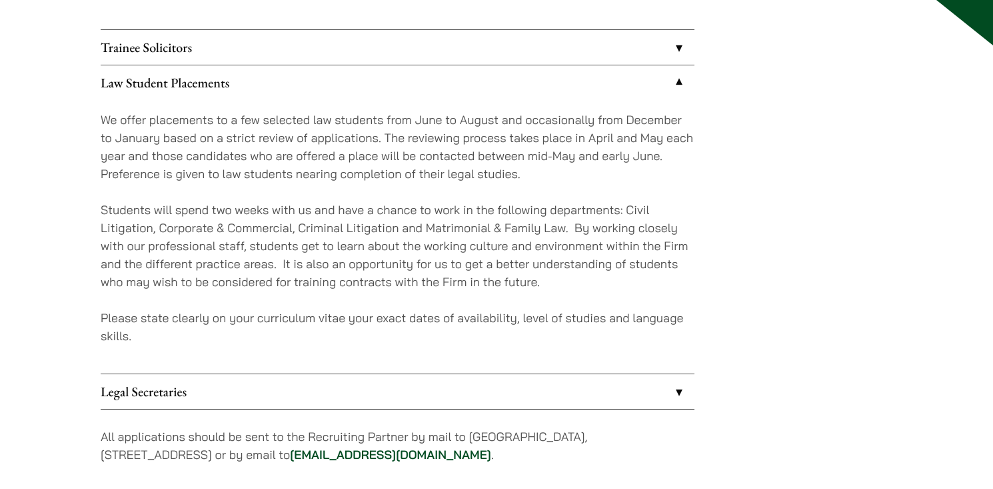 Image resolution: width=993 pixels, height=489 pixels. Describe the element at coordinates (397, 147) in the screenshot. I see `p: We offer placements to a few selected law students from June to August and occasionally from Dece...` at that location.